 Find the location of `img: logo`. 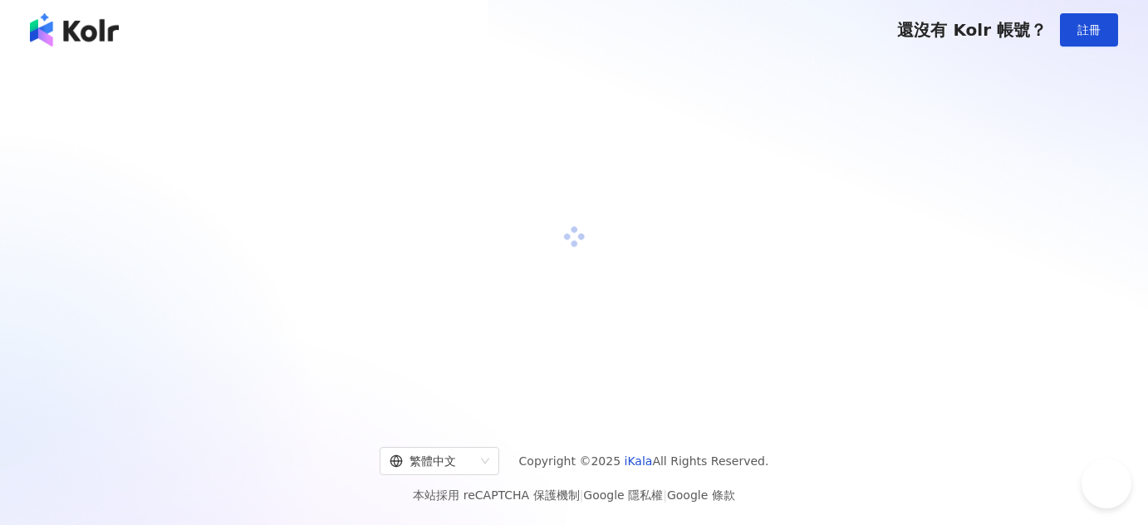

img: logo is located at coordinates (74, 30).